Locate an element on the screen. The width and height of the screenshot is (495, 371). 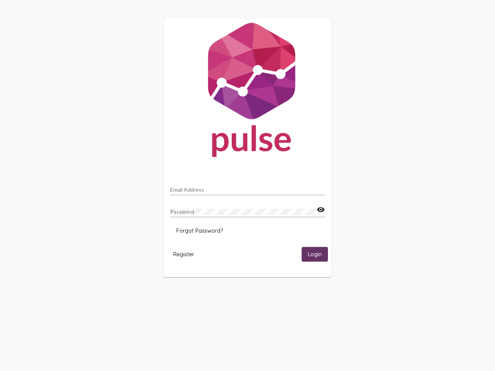
span: Login is located at coordinates (315, 255).